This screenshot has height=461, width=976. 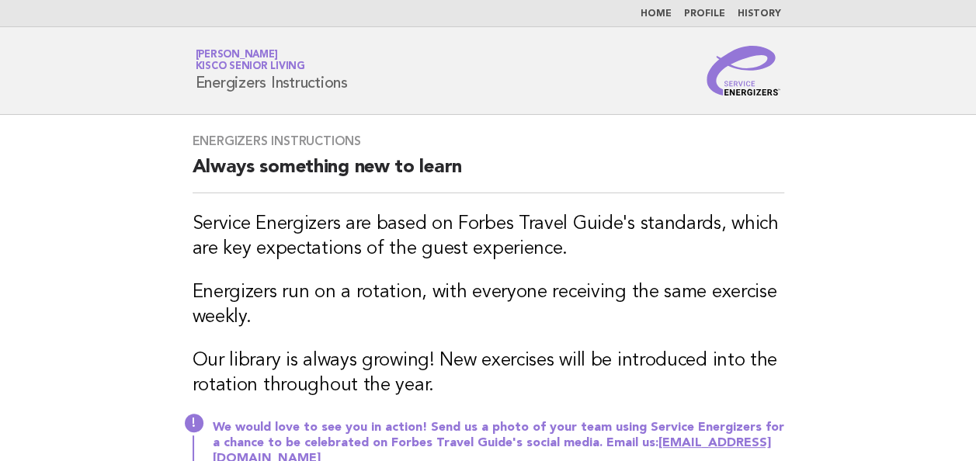 What do you see at coordinates (272, 71) in the screenshot?
I see `h1: Energizers Instructions` at bounding box center [272, 71].